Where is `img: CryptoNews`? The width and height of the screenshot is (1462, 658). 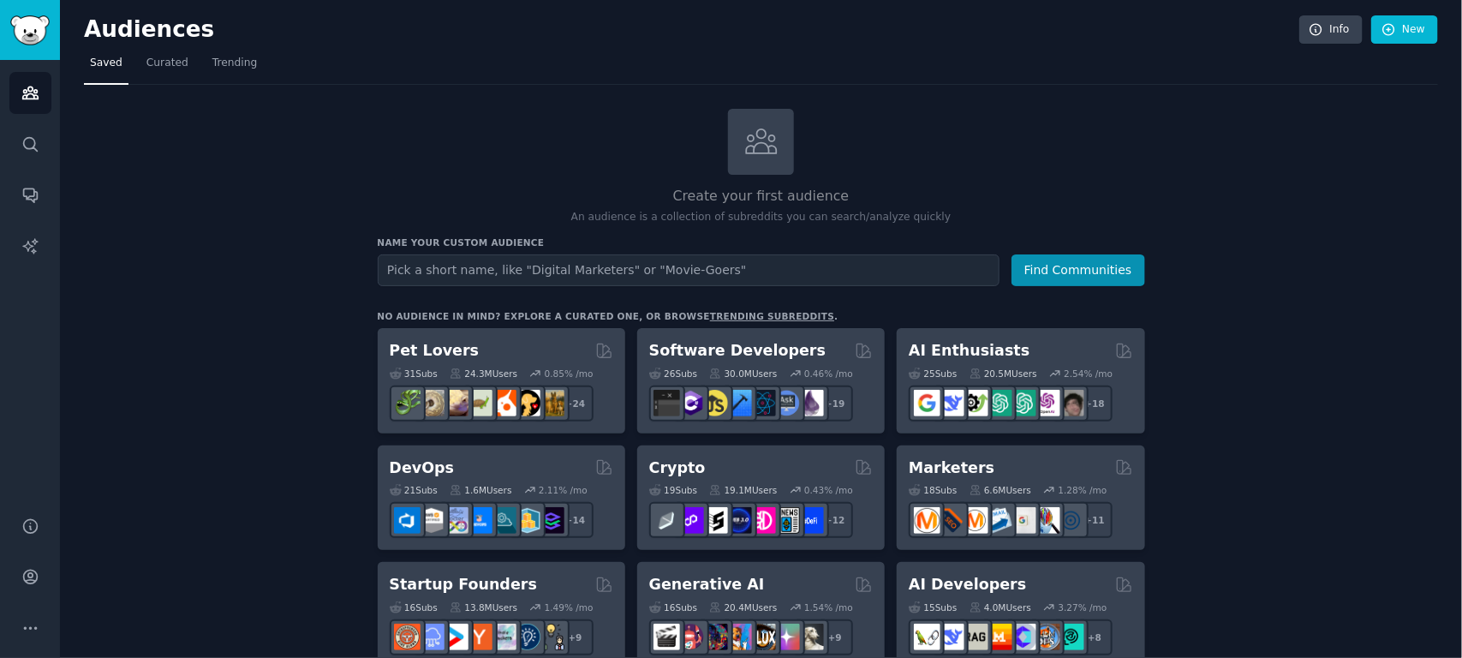
img: CryptoNews is located at coordinates (786, 520).